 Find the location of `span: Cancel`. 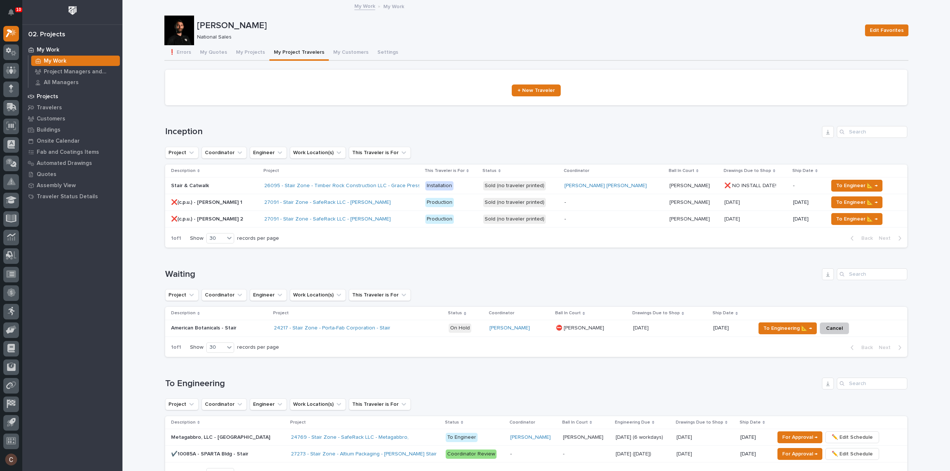

span: Cancel is located at coordinates (834, 329).